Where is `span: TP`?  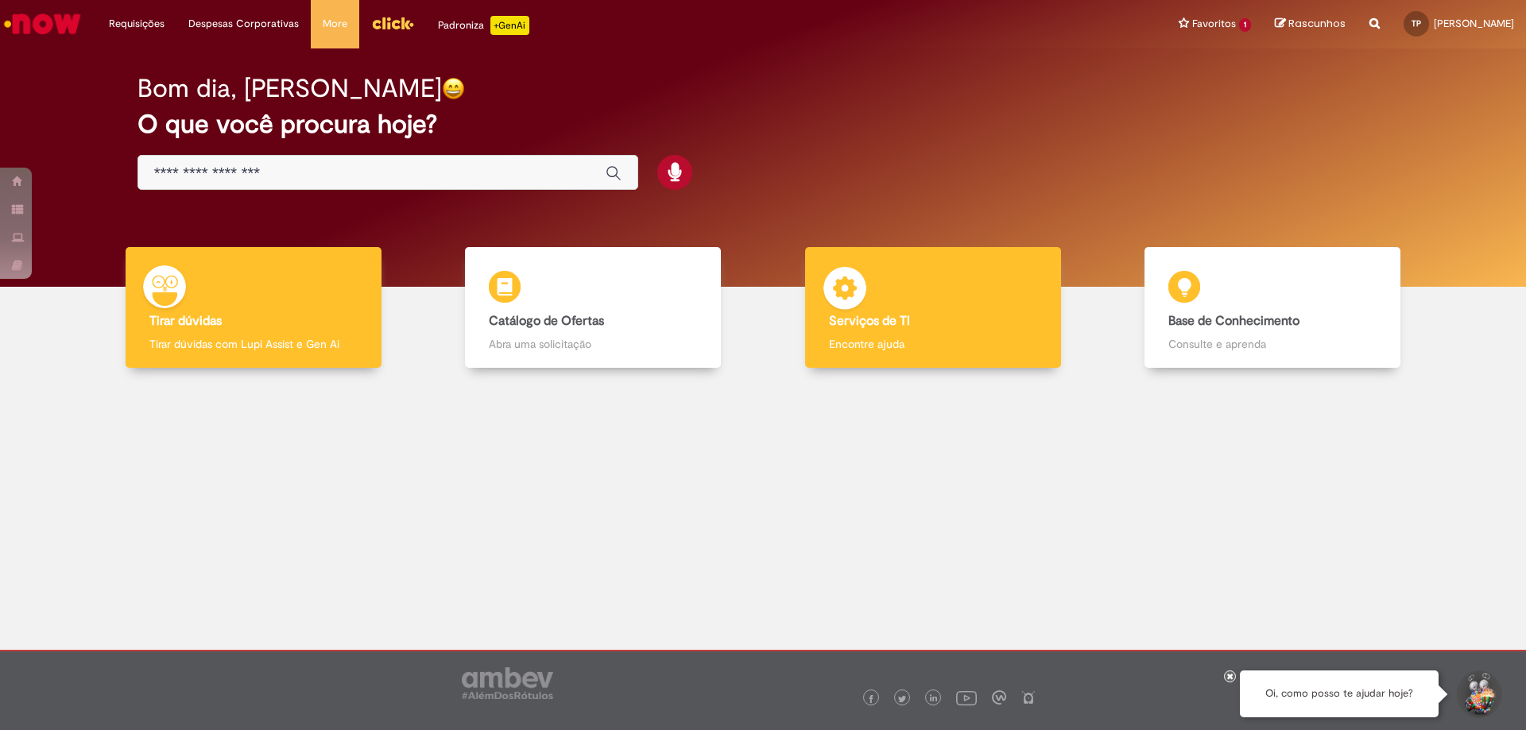
span: TP is located at coordinates (1416, 23).